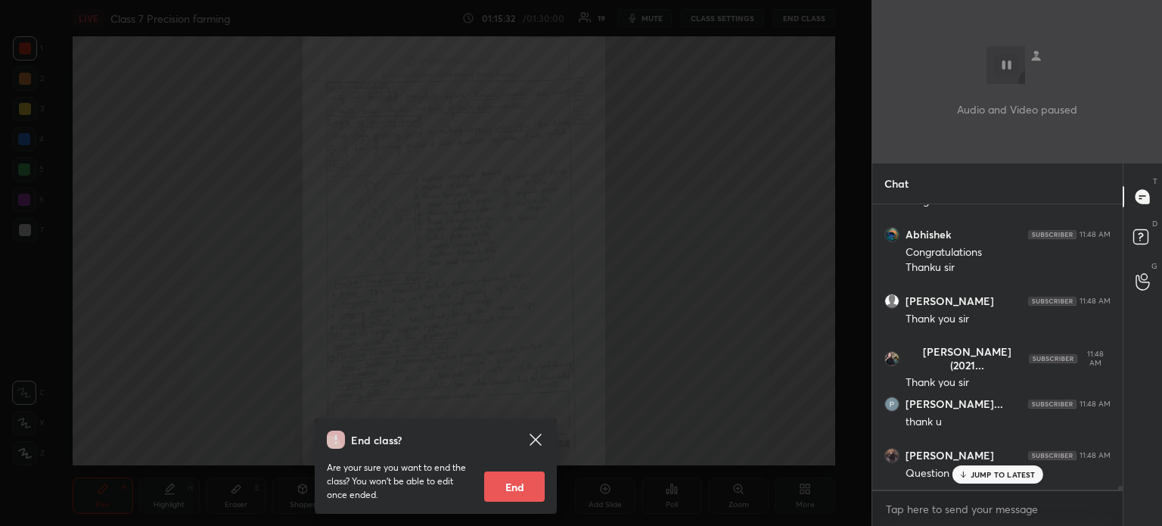 This screenshot has height=526, width=1162. Describe the element at coordinates (1003, 474) in the screenshot. I see `p: JUMP TO LATEST` at that location.